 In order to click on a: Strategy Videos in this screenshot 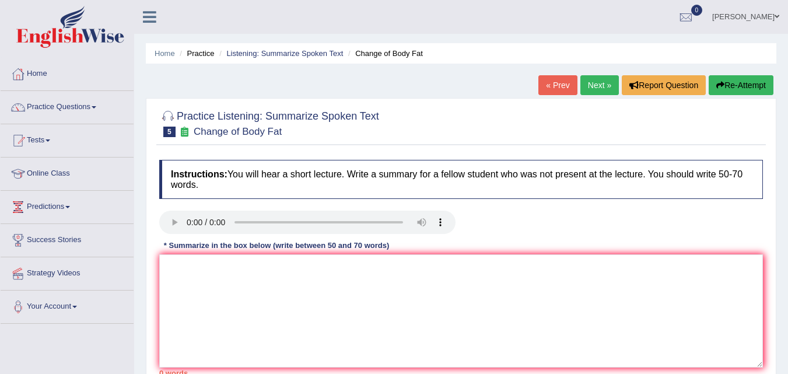, I will do `click(67, 272)`.